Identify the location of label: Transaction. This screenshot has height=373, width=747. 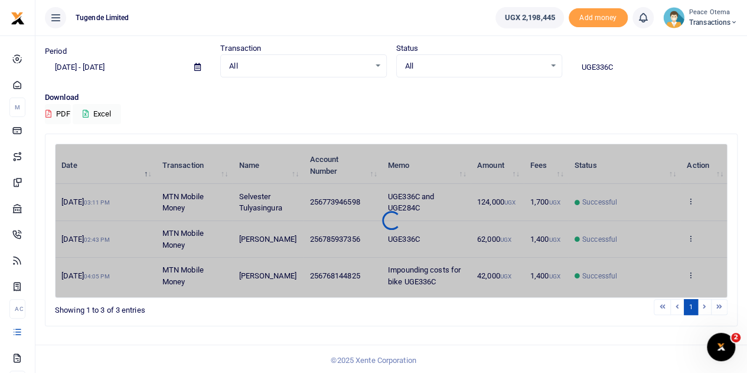
(240, 48).